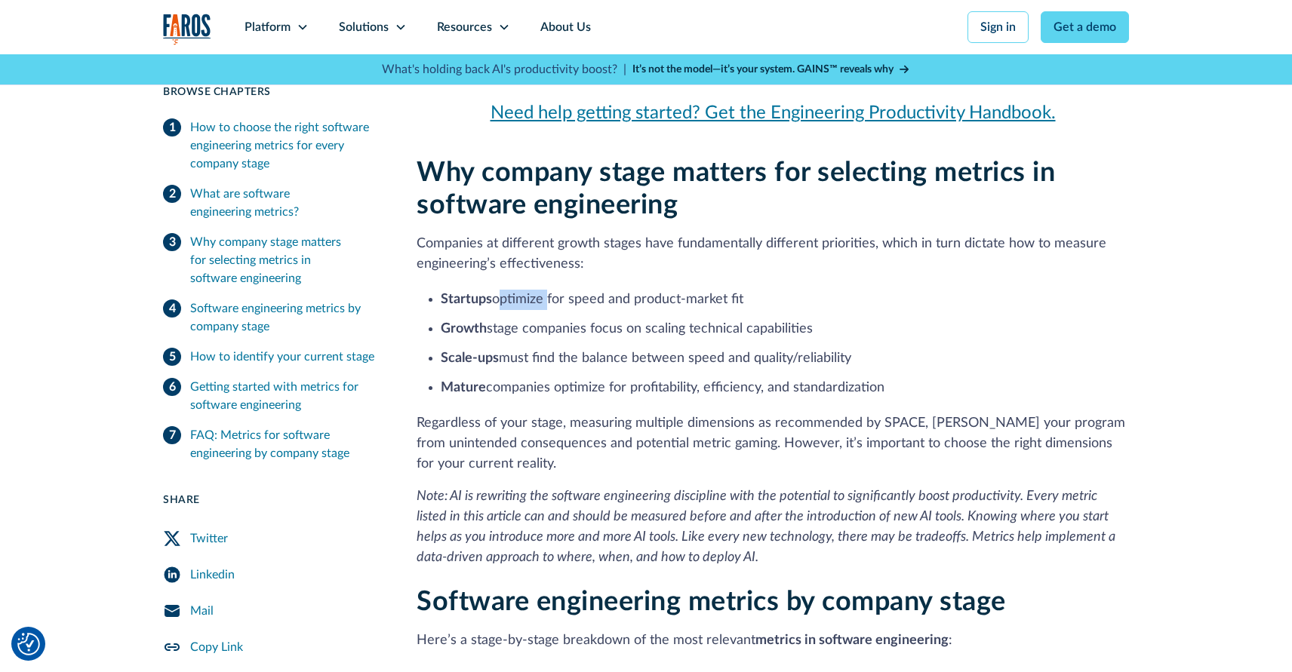  I want to click on a: Sign in, so click(998, 27).